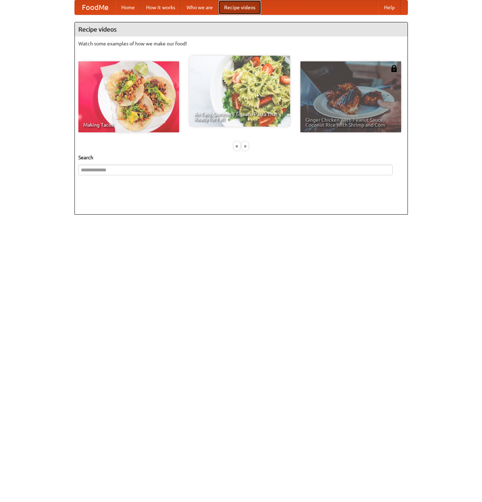 The height and width of the screenshot is (502, 482). Describe the element at coordinates (200, 7) in the screenshot. I see `a: Who we are` at that location.